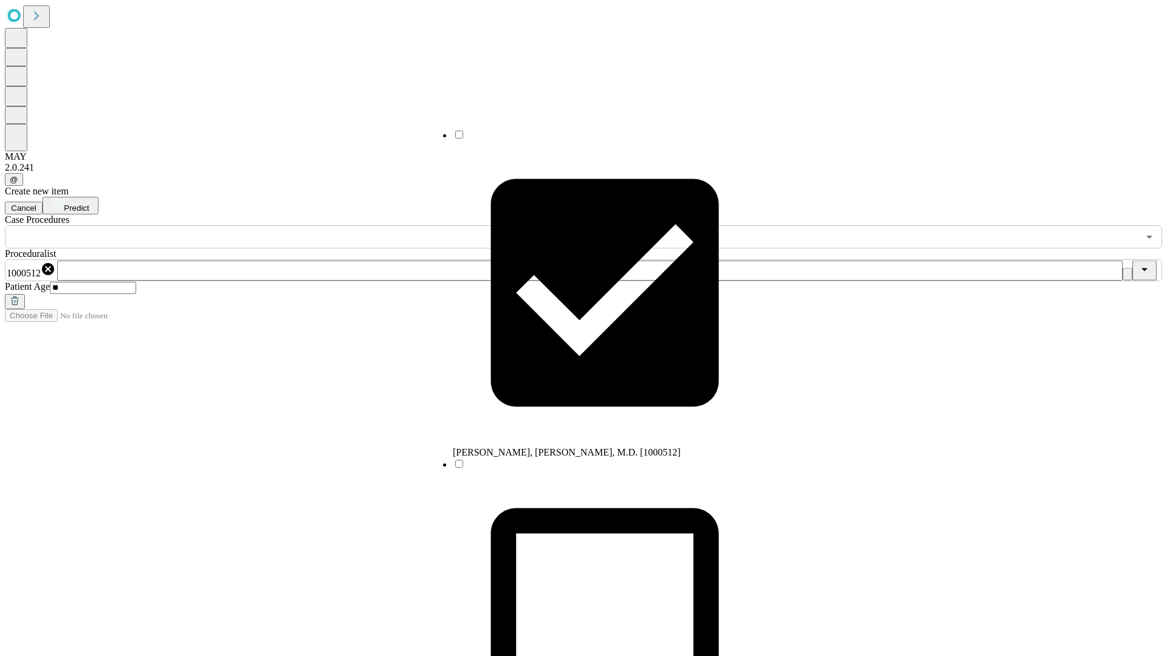 The image size is (1167, 656). I want to click on span: Proceduralist, so click(30, 253).